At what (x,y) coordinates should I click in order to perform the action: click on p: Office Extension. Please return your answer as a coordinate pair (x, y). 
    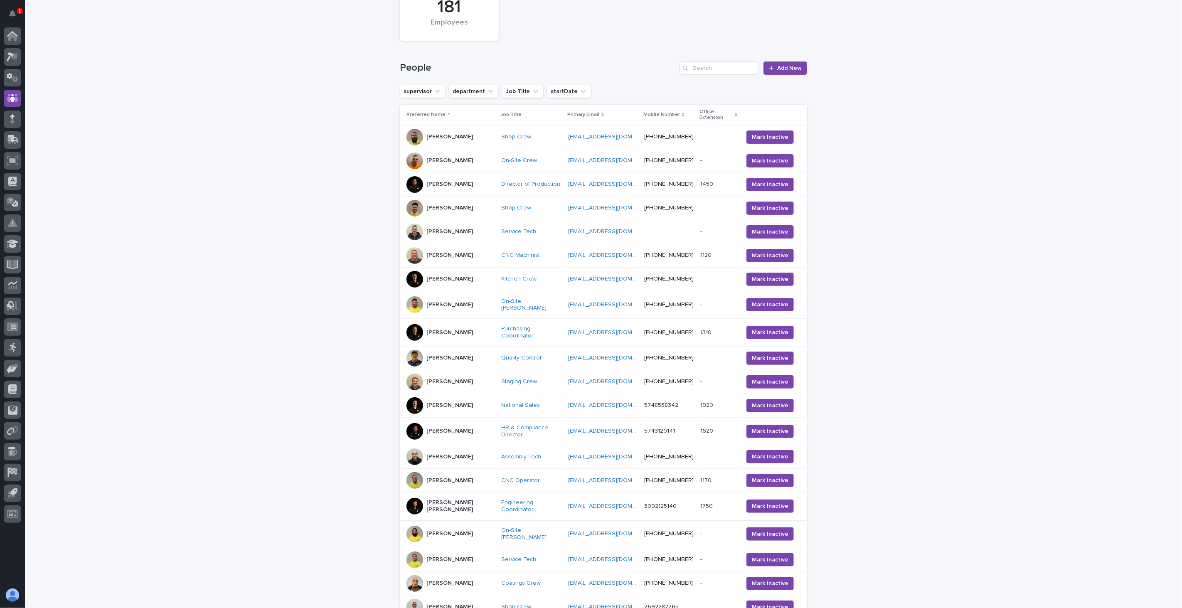
    Looking at the image, I should click on (716, 115).